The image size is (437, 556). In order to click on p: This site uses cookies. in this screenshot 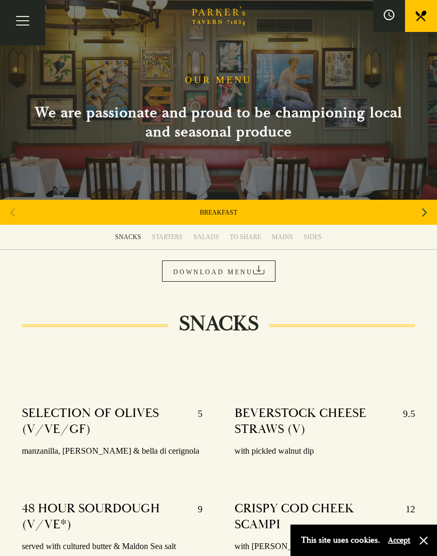, I will do `click(340, 540)`.